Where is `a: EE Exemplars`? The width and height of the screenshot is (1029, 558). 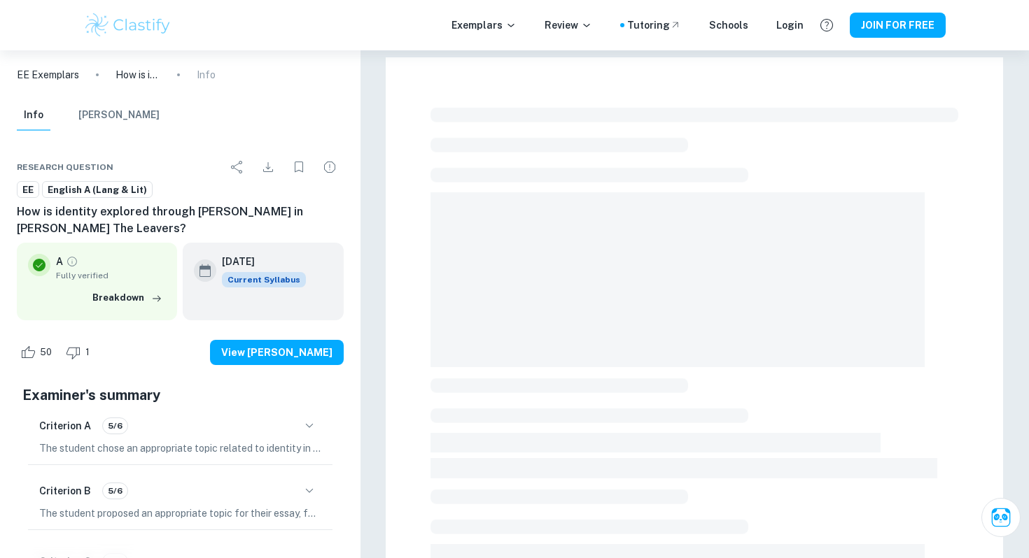 a: EE Exemplars is located at coordinates (48, 75).